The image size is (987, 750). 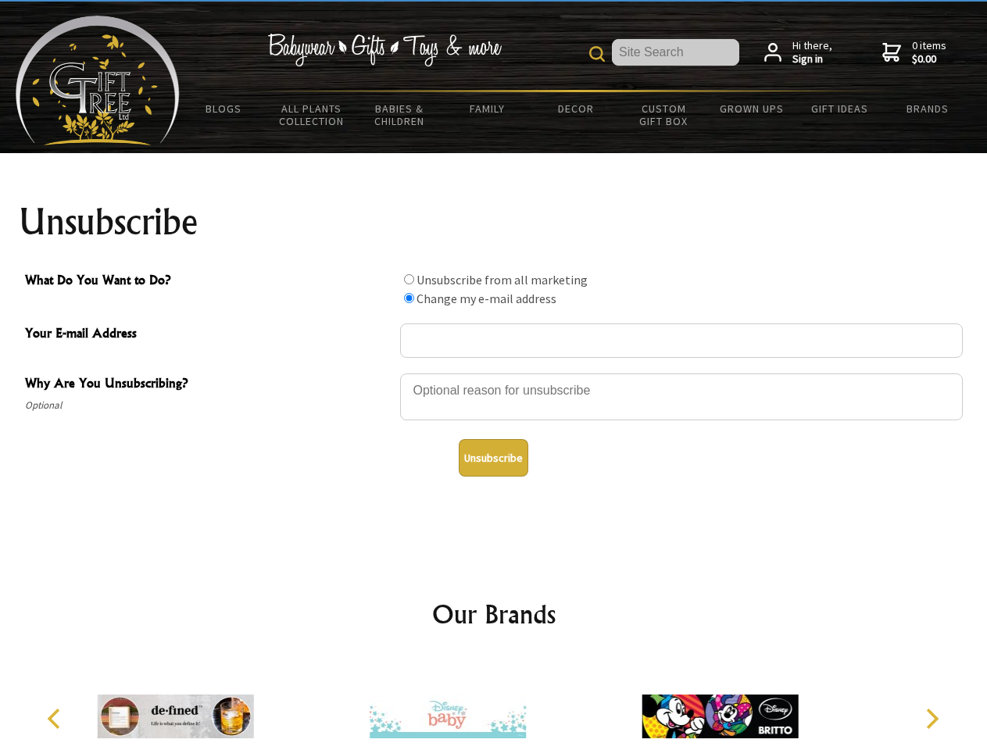 I want to click on h2: Our Brands, so click(x=494, y=614).